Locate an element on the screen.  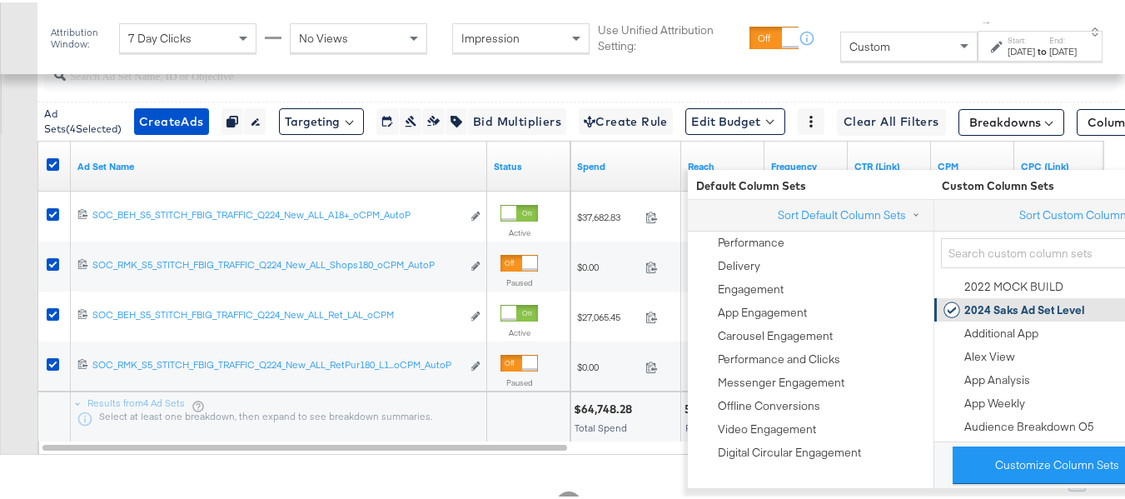
button: Bid Multipliers is located at coordinates (516, 119).